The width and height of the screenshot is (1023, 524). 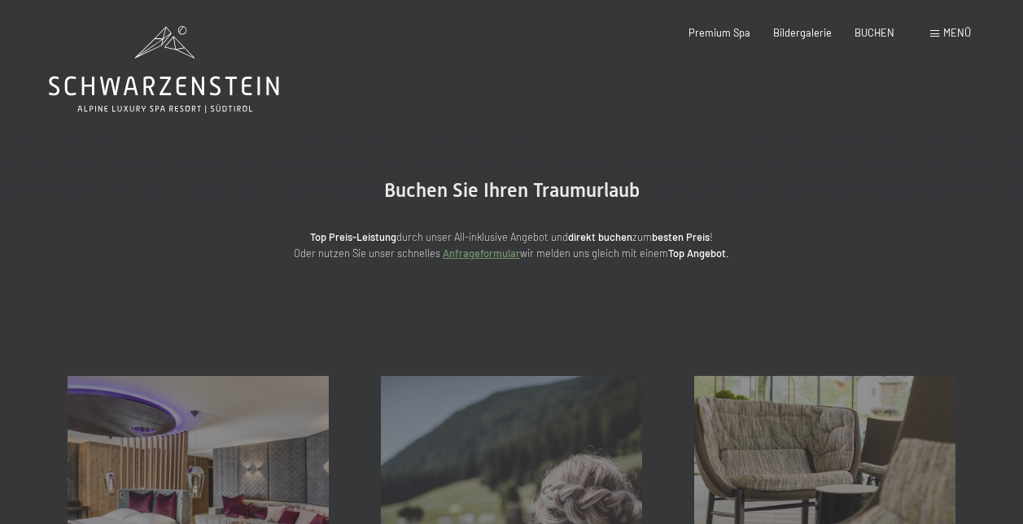 I want to click on a: BUCHEN, so click(x=874, y=33).